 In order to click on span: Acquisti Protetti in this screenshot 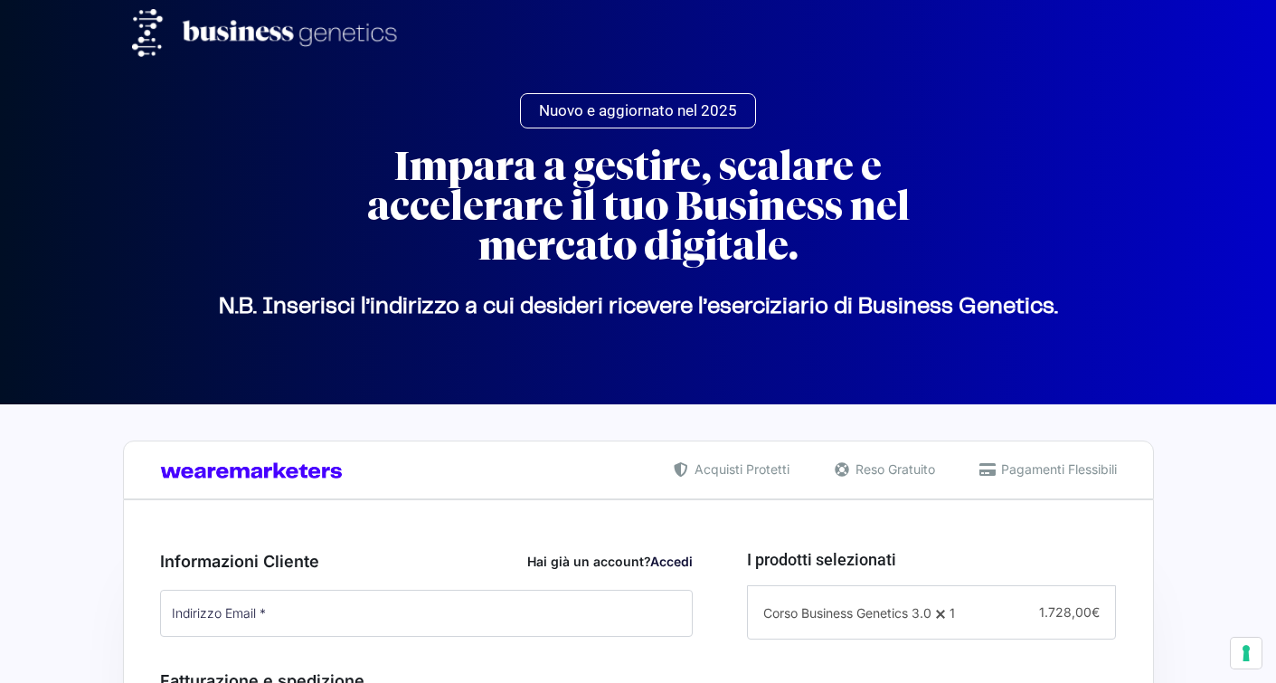, I will do `click(740, 469)`.